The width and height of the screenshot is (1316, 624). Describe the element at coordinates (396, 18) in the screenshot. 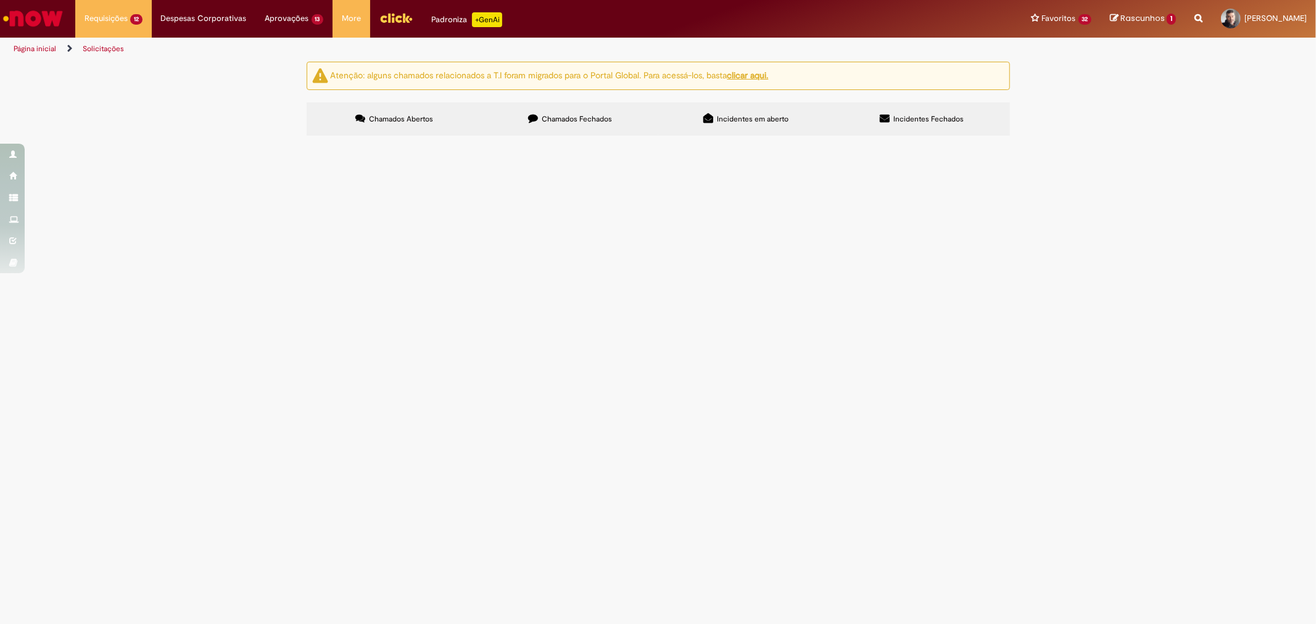

I see `img: click_logo_yellow_360x200.png` at that location.